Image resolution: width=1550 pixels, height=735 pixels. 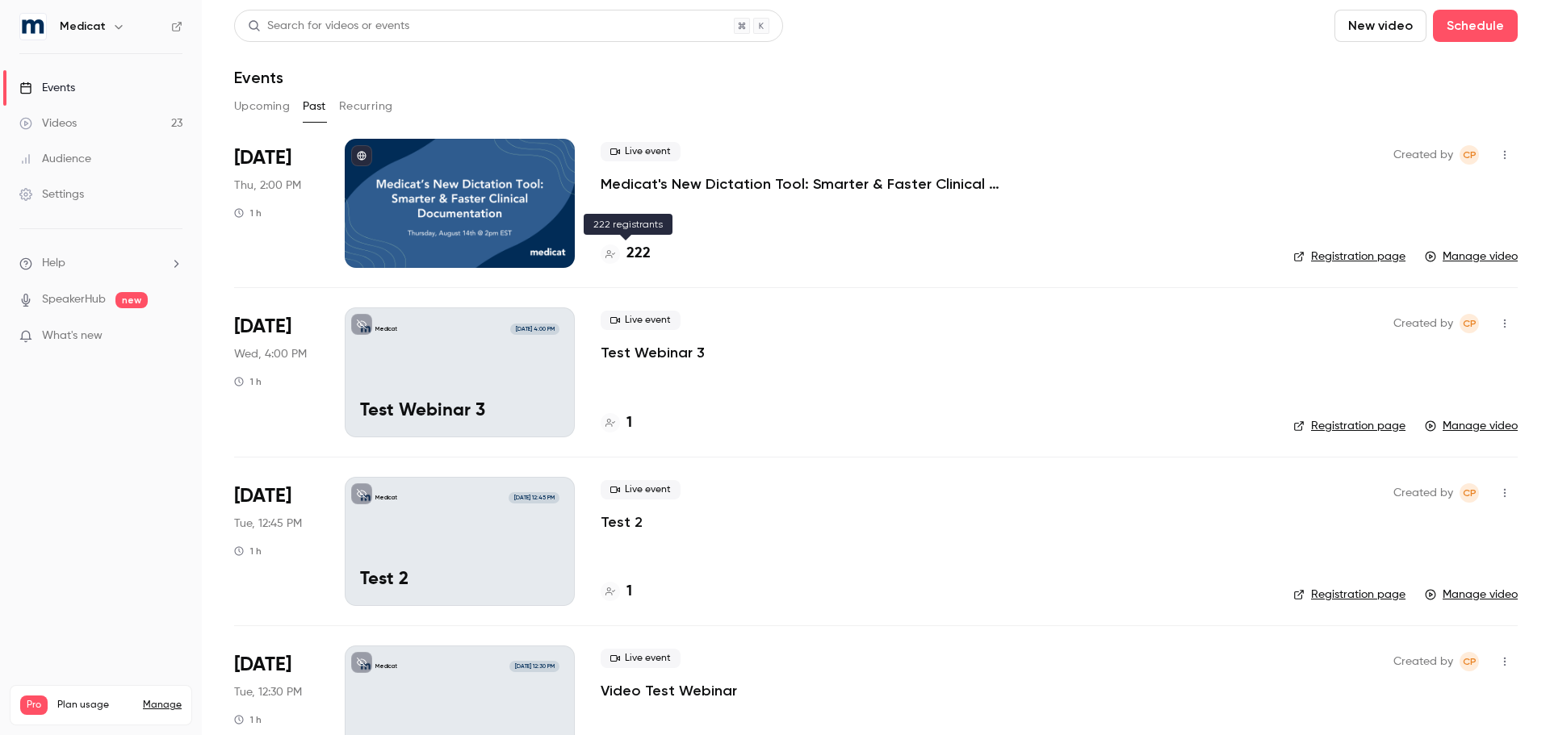 I want to click on a: Test 2, so click(x=622, y=522).